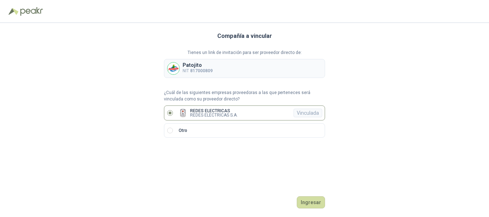  Describe the element at coordinates (183, 131) in the screenshot. I see `p: Otro` at that location.